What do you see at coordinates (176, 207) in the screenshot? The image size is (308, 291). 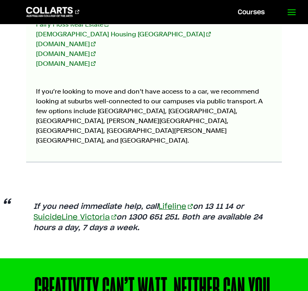 I see `a: Lifeline` at bounding box center [176, 207].